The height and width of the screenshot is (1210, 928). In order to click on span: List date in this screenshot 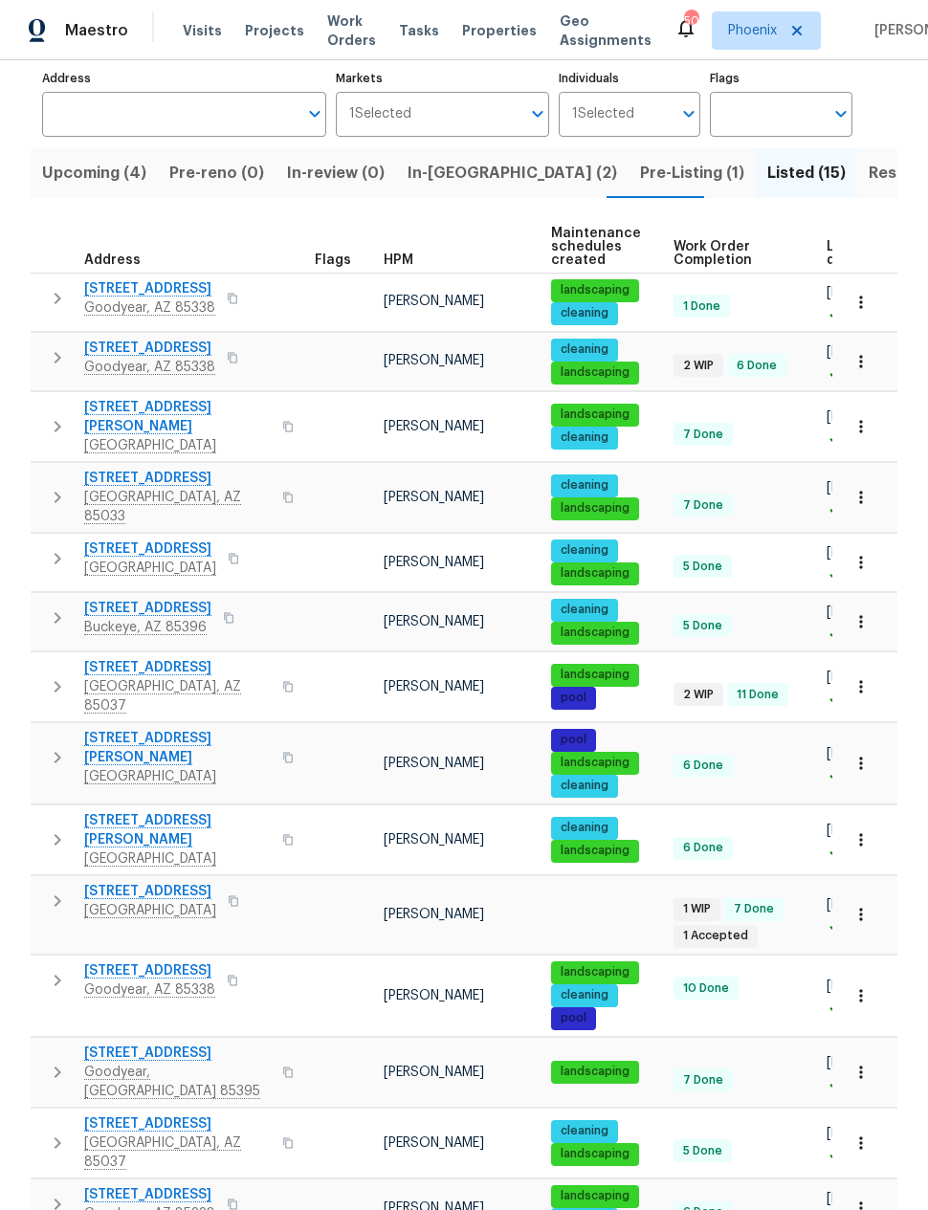, I will do `click(842, 253)`.